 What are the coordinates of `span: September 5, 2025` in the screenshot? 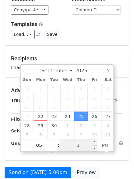 It's located at (94, 89).